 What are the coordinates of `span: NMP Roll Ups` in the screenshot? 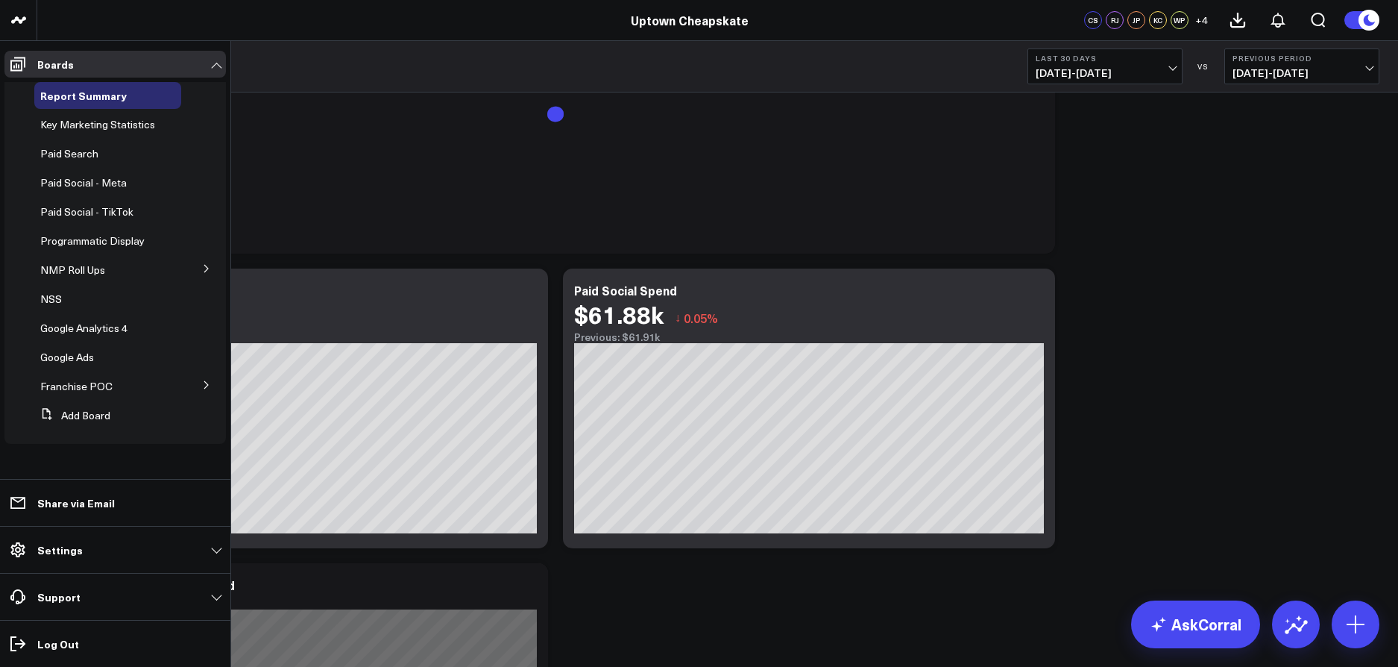 It's located at (72, 269).